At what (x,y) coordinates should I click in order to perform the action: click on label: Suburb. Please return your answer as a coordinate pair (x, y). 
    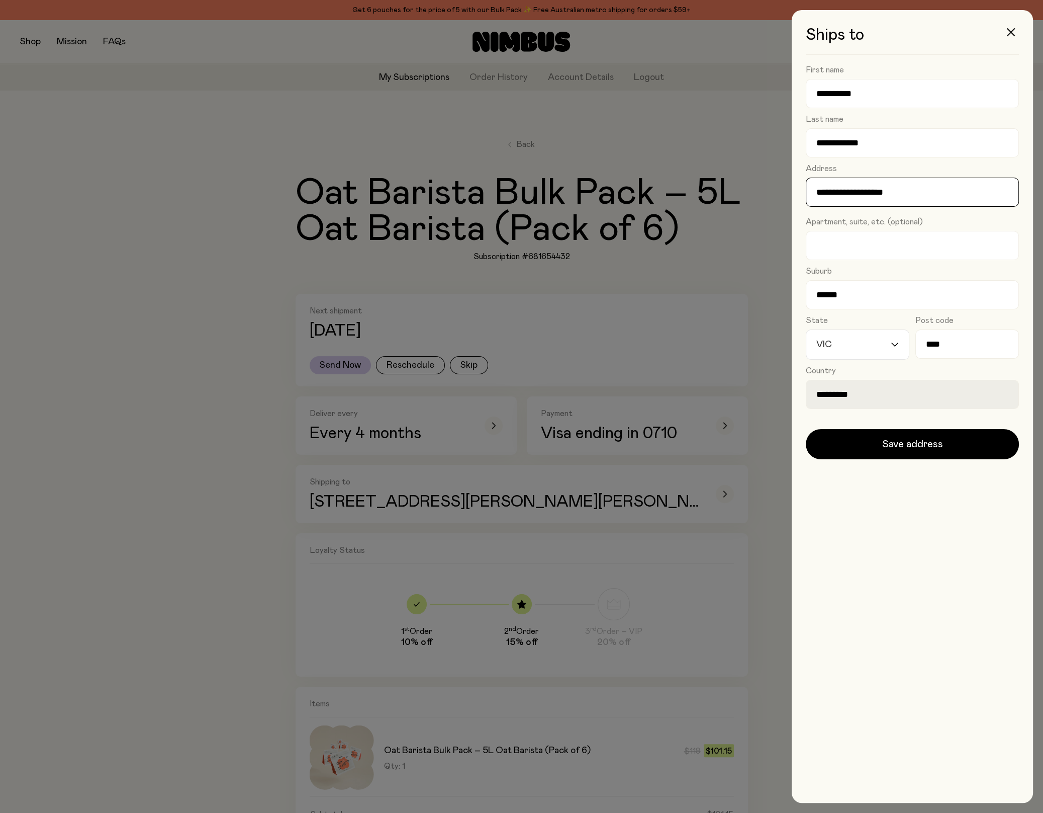
    Looking at the image, I should click on (819, 271).